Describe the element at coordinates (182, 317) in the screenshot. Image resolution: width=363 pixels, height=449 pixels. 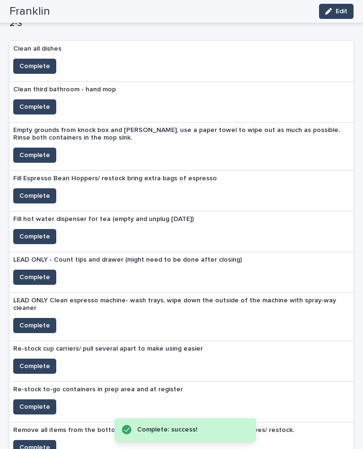
I see `a: LEAD ONLY Clean espresso machine- wash trays, wipe down the outside of the machine with spray-way...` at that location.